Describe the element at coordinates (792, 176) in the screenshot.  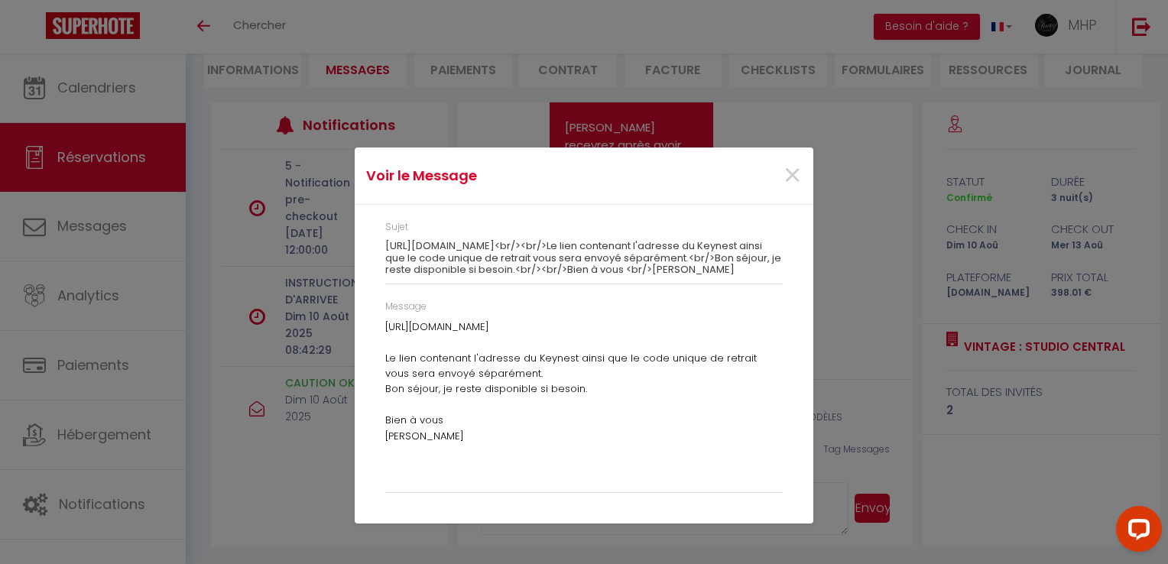
I see `button: Close` at that location.